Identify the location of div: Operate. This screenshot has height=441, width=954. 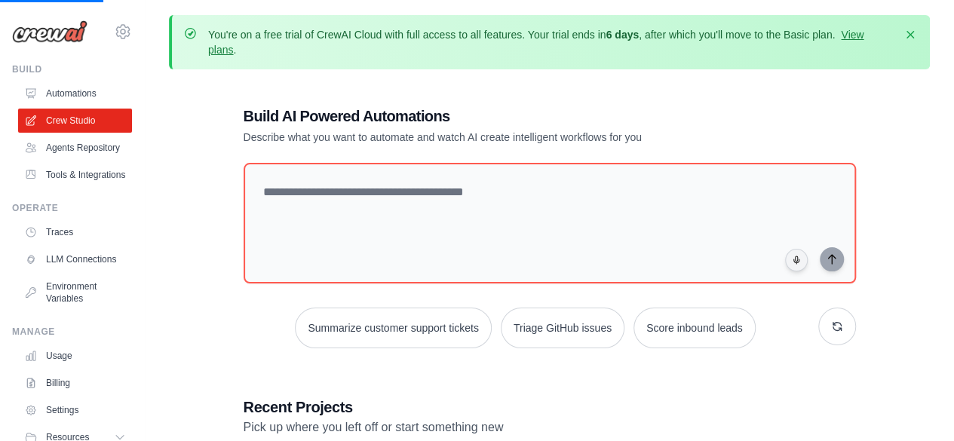
(72, 208).